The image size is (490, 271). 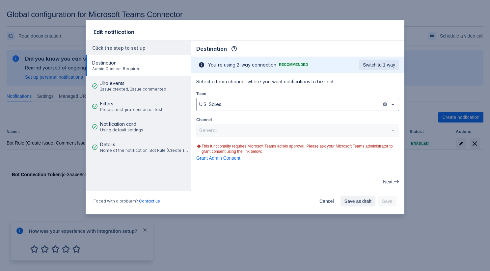 What do you see at coordinates (297, 158) in the screenshot?
I see `a: Grant Admin Consent` at bounding box center [297, 158].